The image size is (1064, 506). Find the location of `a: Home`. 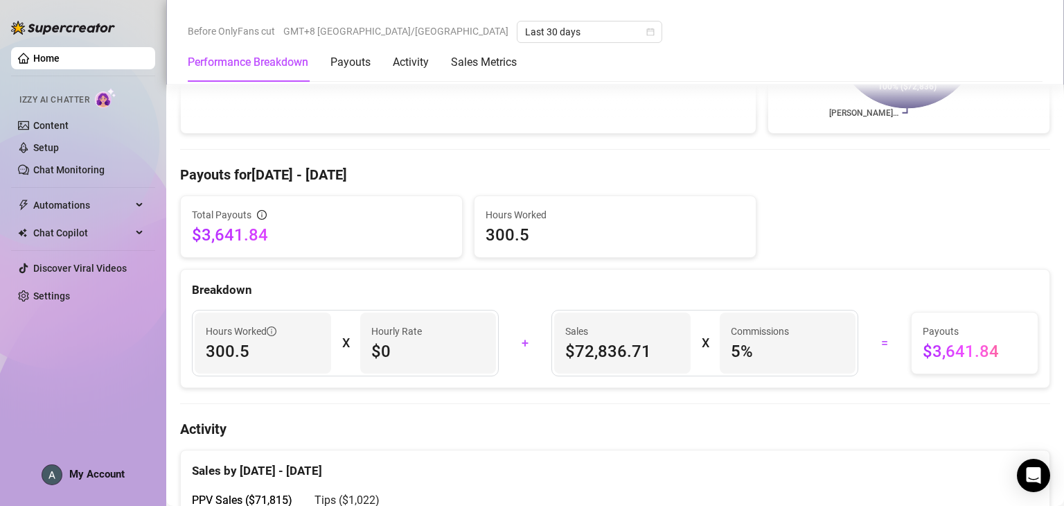

a: Home is located at coordinates (46, 58).